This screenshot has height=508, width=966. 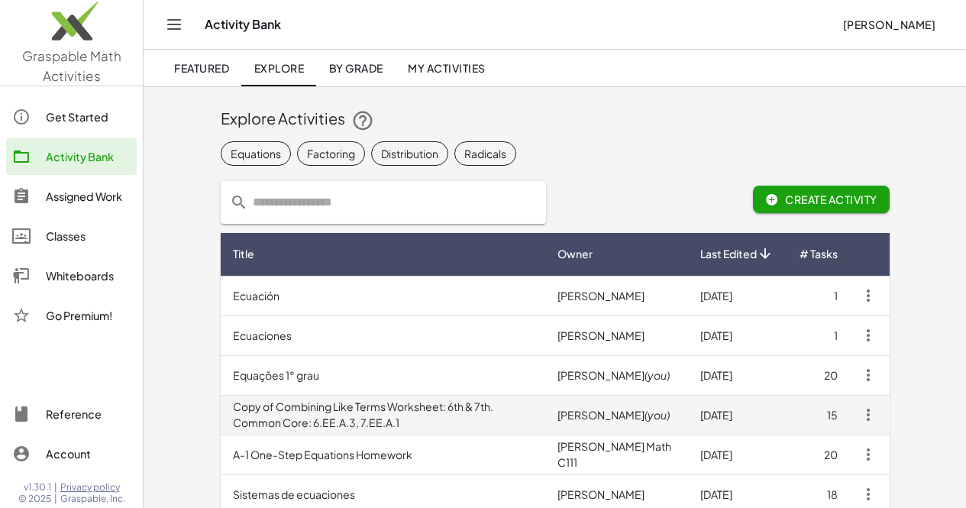 I want to click on div: Account, so click(x=88, y=454).